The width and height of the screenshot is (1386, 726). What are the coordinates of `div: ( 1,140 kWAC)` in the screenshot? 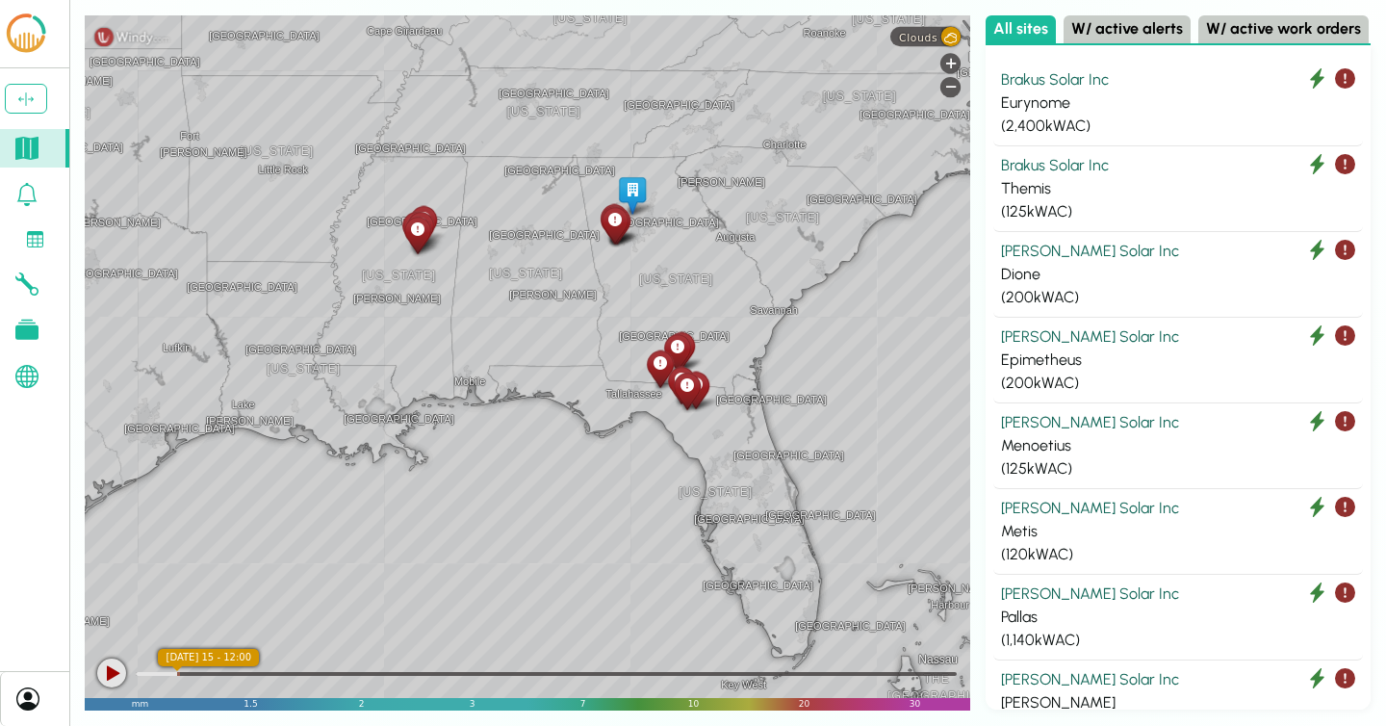 It's located at (1178, 640).